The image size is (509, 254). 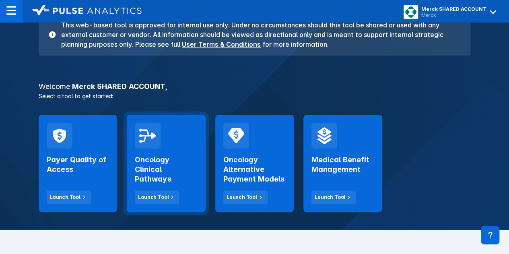 I want to click on p: Select a tool to get started:, so click(x=254, y=96).